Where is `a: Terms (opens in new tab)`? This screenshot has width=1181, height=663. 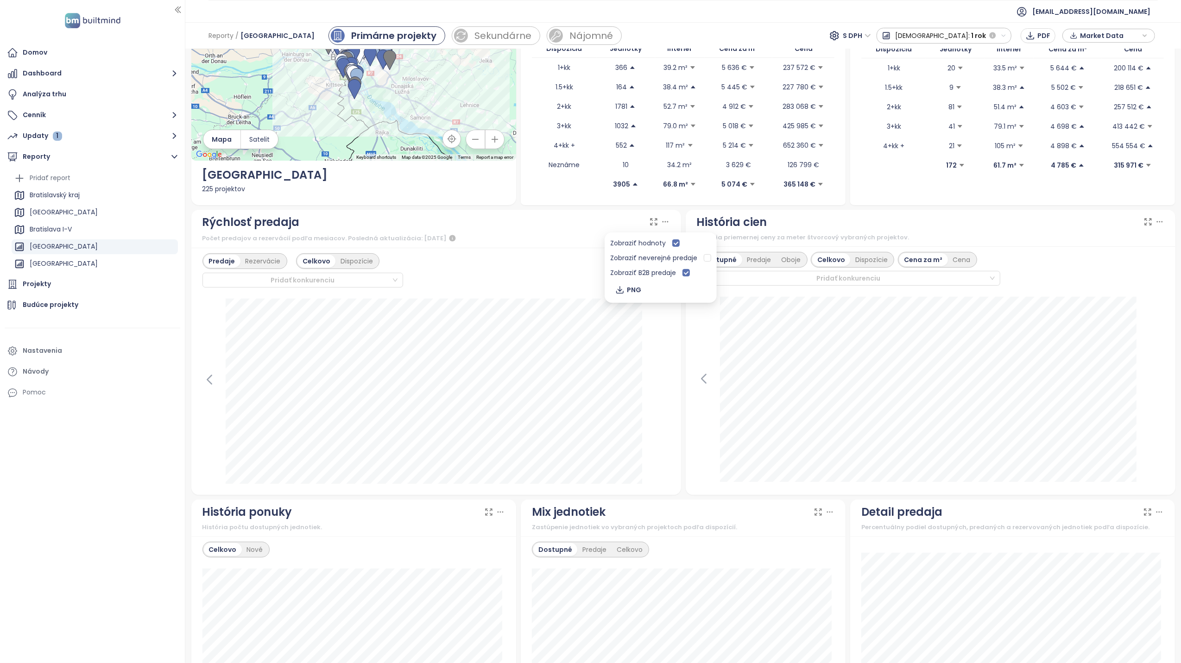 a: Terms (opens in new tab) is located at coordinates (464, 157).